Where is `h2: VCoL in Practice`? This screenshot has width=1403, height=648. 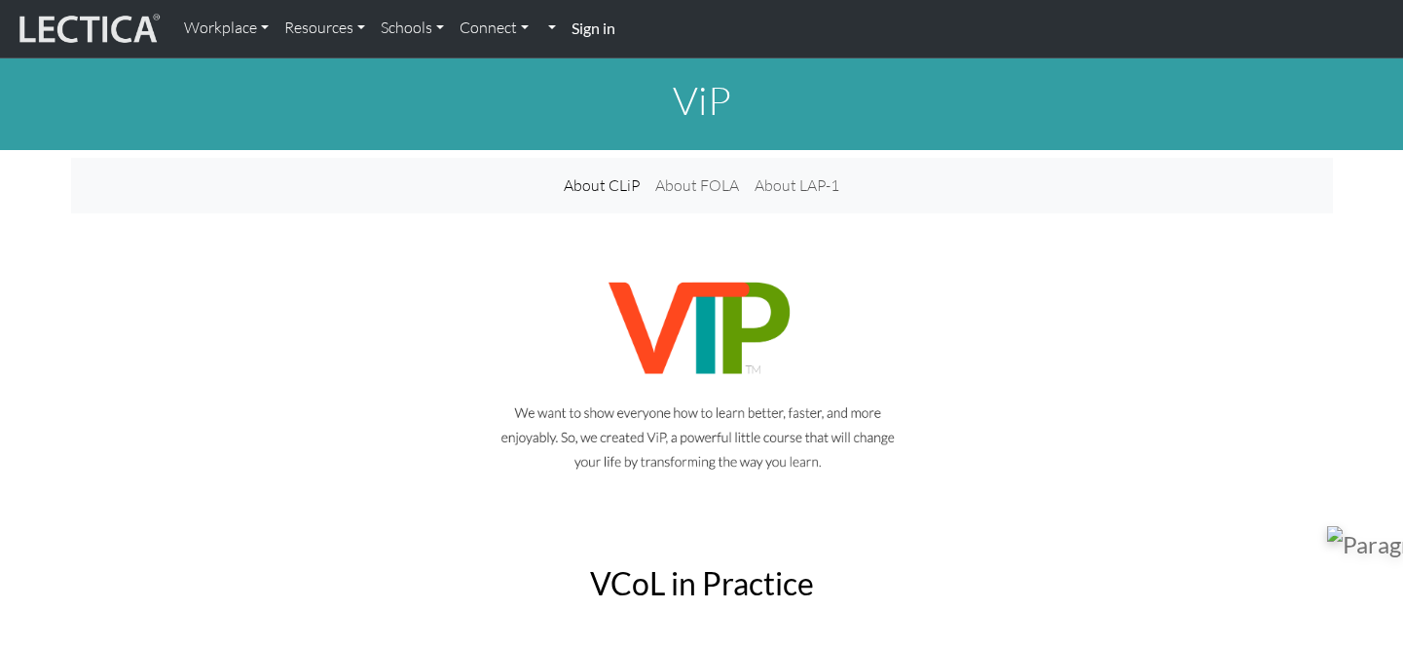 h2: VCoL in Practice is located at coordinates (702, 583).